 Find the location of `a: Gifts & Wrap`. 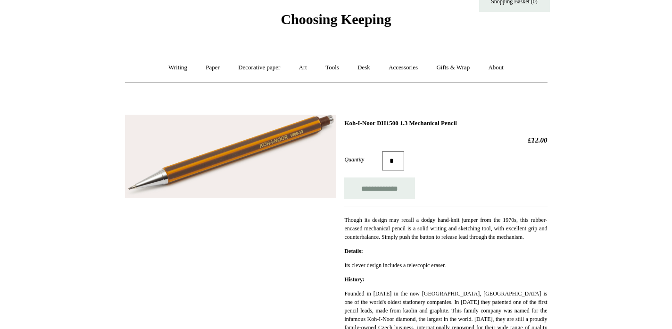

a: Gifts & Wrap is located at coordinates (453, 67).